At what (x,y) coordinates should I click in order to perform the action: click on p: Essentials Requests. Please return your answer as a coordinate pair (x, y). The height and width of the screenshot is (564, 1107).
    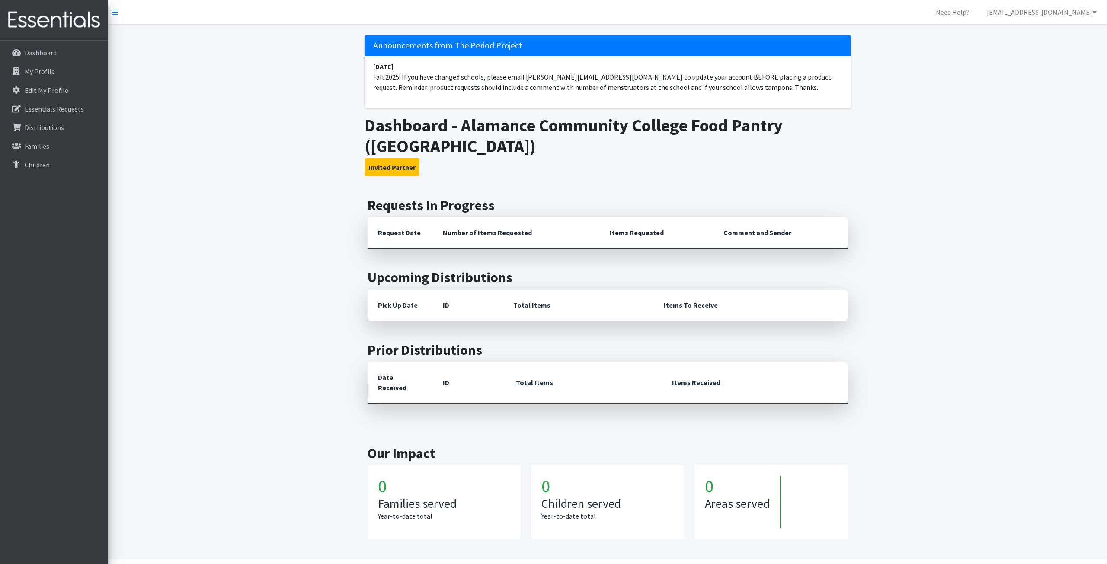
    Looking at the image, I should click on (54, 109).